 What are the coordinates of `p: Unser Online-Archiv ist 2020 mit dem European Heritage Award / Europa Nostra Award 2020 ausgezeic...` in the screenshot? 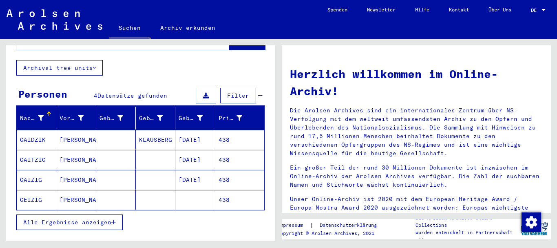 It's located at (417, 207).